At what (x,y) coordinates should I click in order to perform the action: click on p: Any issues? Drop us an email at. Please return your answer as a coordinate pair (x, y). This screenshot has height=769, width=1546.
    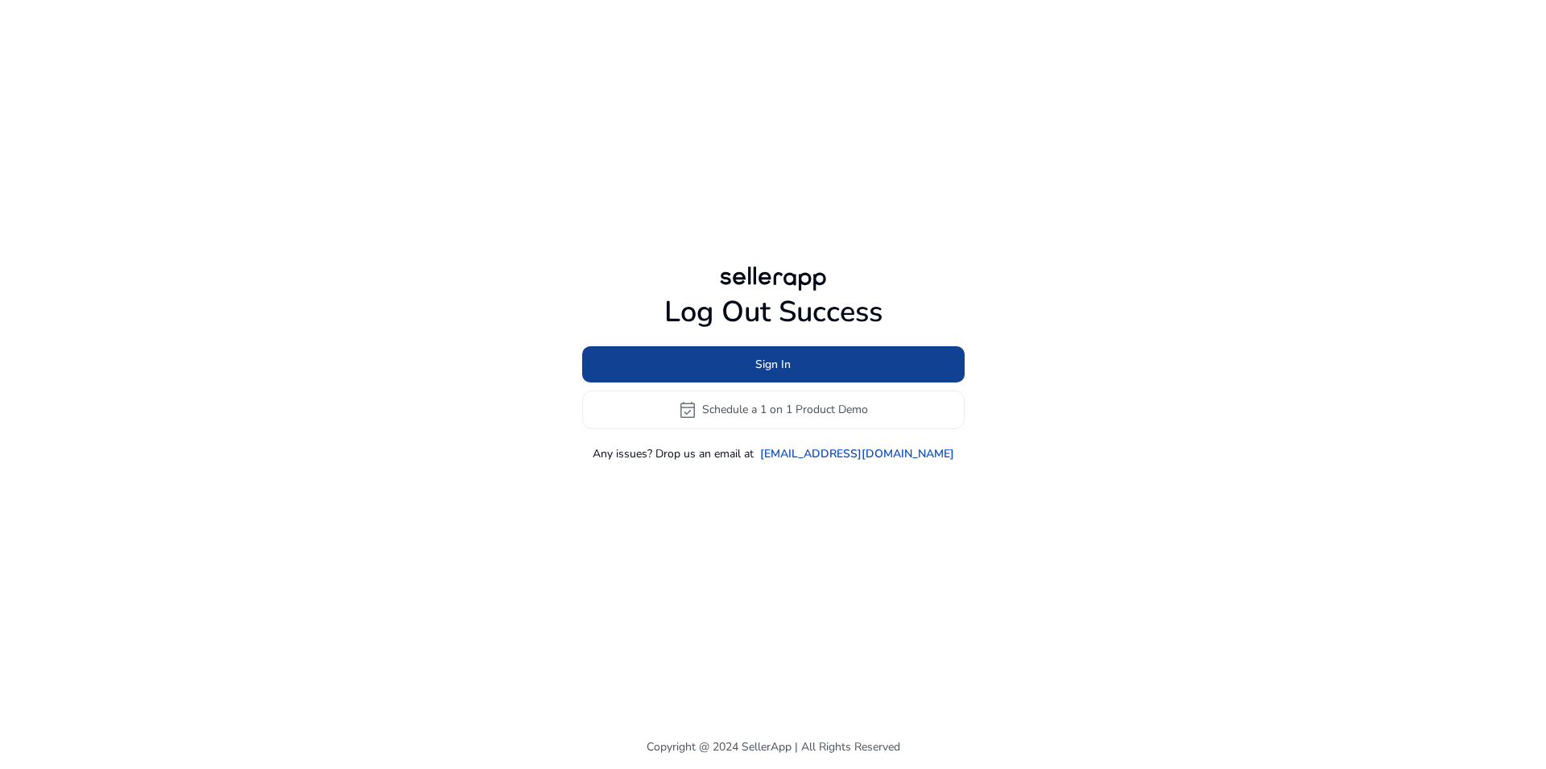
    Looking at the image, I should click on (673, 453).